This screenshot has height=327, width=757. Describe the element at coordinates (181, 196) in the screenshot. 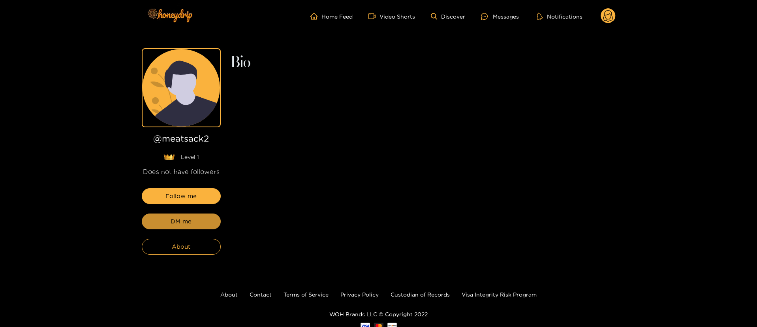

I see `span: Follow me` at that location.